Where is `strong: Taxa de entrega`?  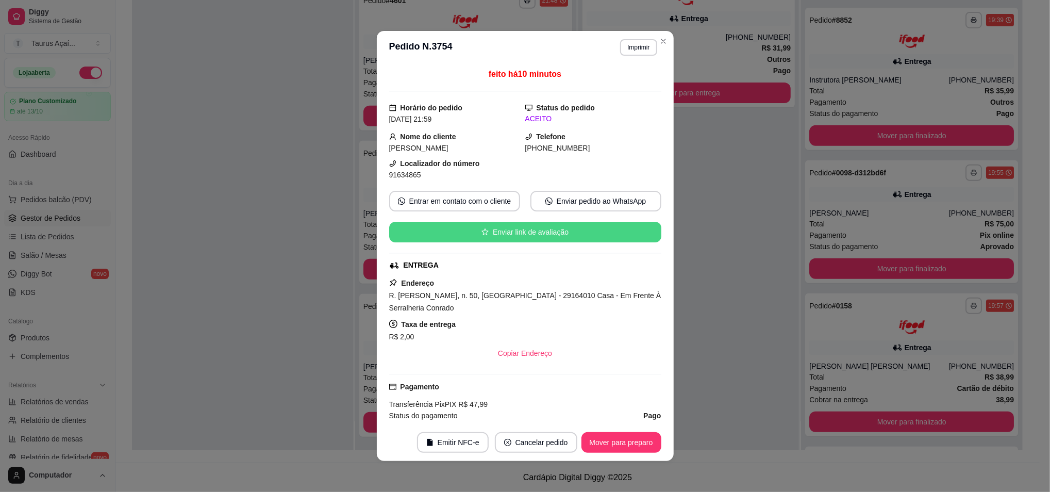
strong: Taxa de entrega is located at coordinates (429, 324).